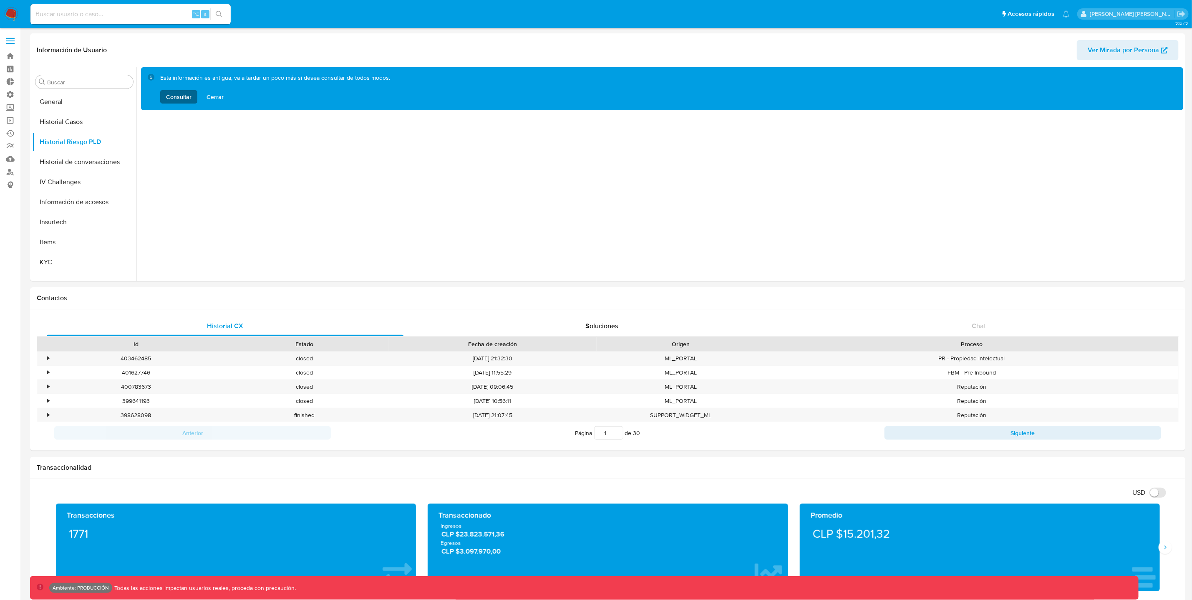  I want to click on span: Soluciones, so click(602, 325).